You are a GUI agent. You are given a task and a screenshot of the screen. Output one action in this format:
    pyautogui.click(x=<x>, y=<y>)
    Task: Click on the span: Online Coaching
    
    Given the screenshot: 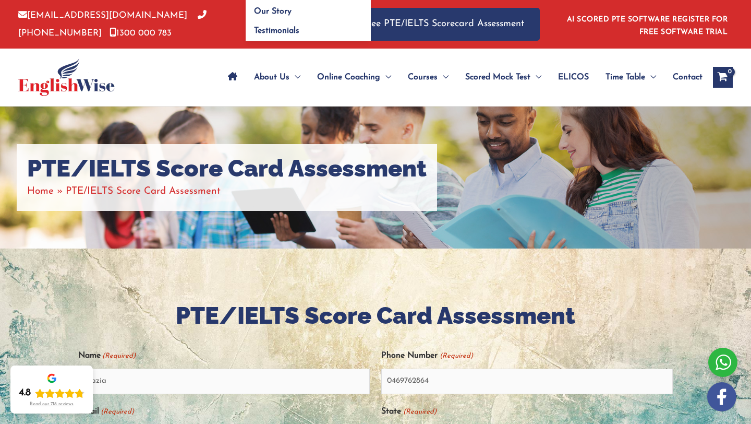 What is the action you would take?
    pyautogui.click(x=349, y=77)
    